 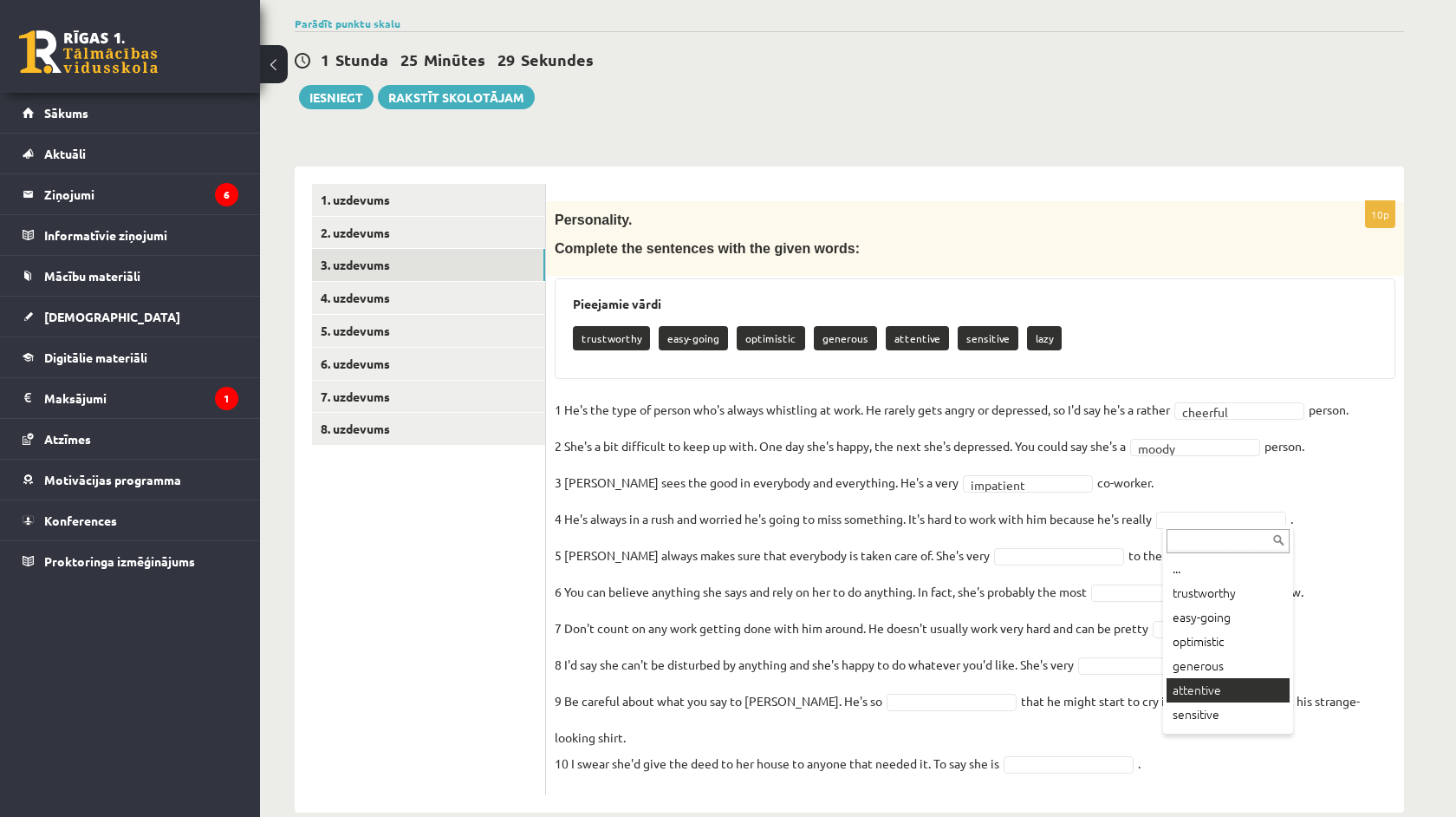 What do you see at coordinates (1228, 714) in the screenshot?
I see `div: sensitive` at bounding box center [1228, 714].